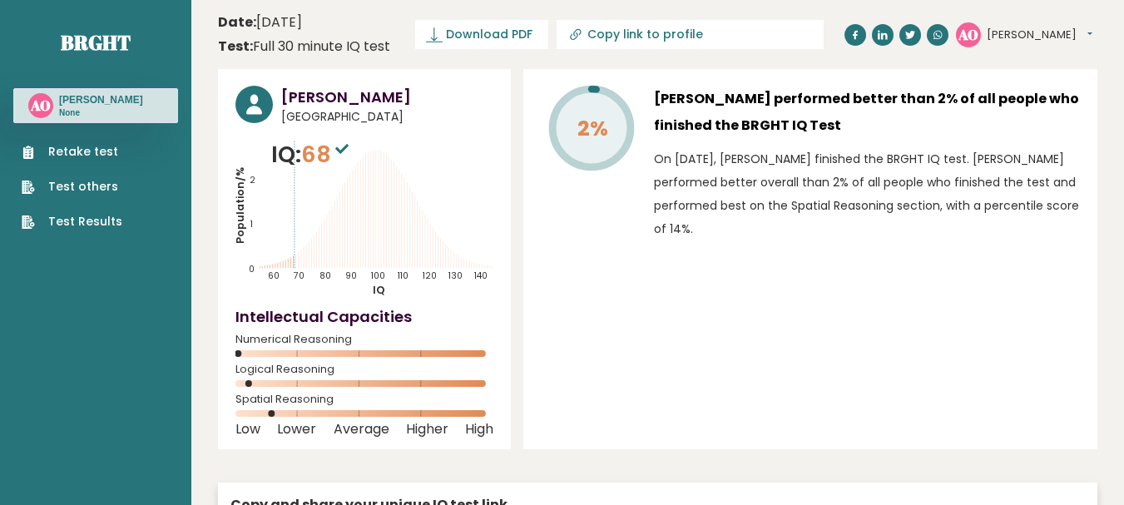  What do you see at coordinates (379, 289) in the screenshot?
I see `tspan: IQ` at bounding box center [379, 289].